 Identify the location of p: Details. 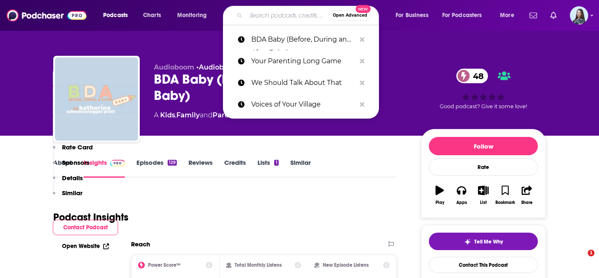
(72, 178).